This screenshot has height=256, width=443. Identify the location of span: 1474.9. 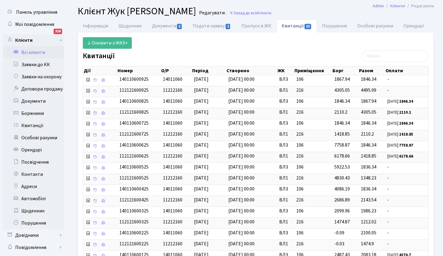
(367, 244).